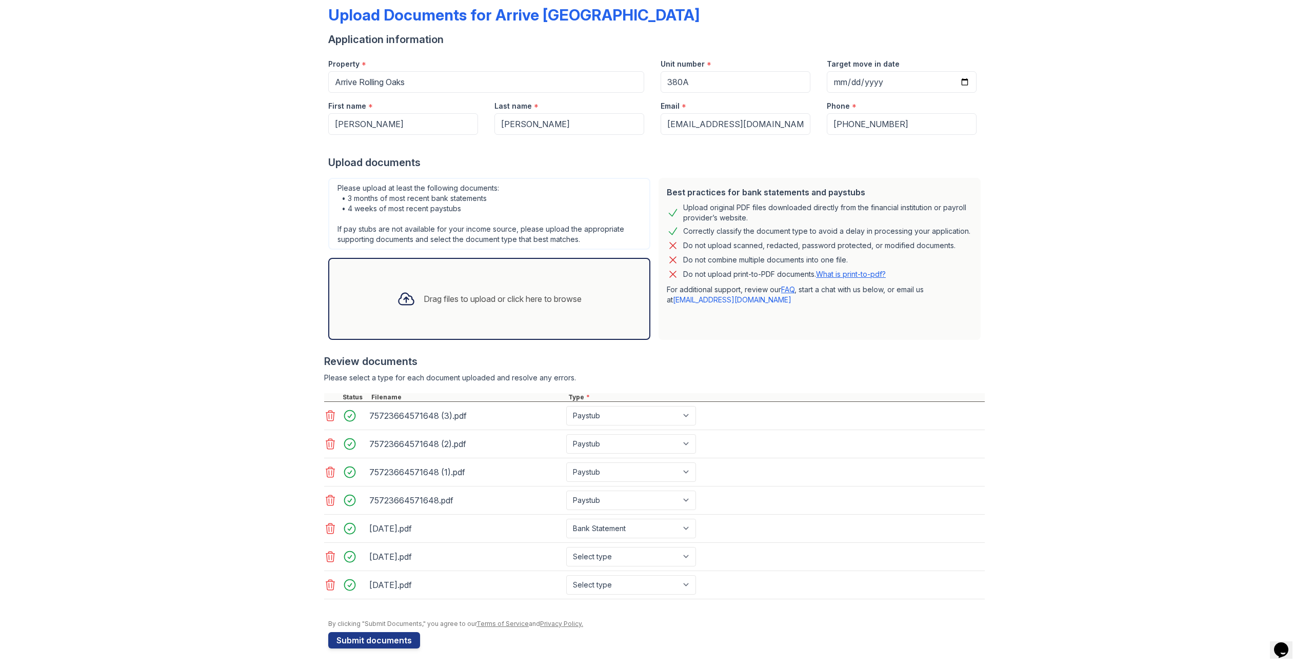 Image resolution: width=1313 pixels, height=669 pixels. I want to click on label: Property, so click(344, 64).